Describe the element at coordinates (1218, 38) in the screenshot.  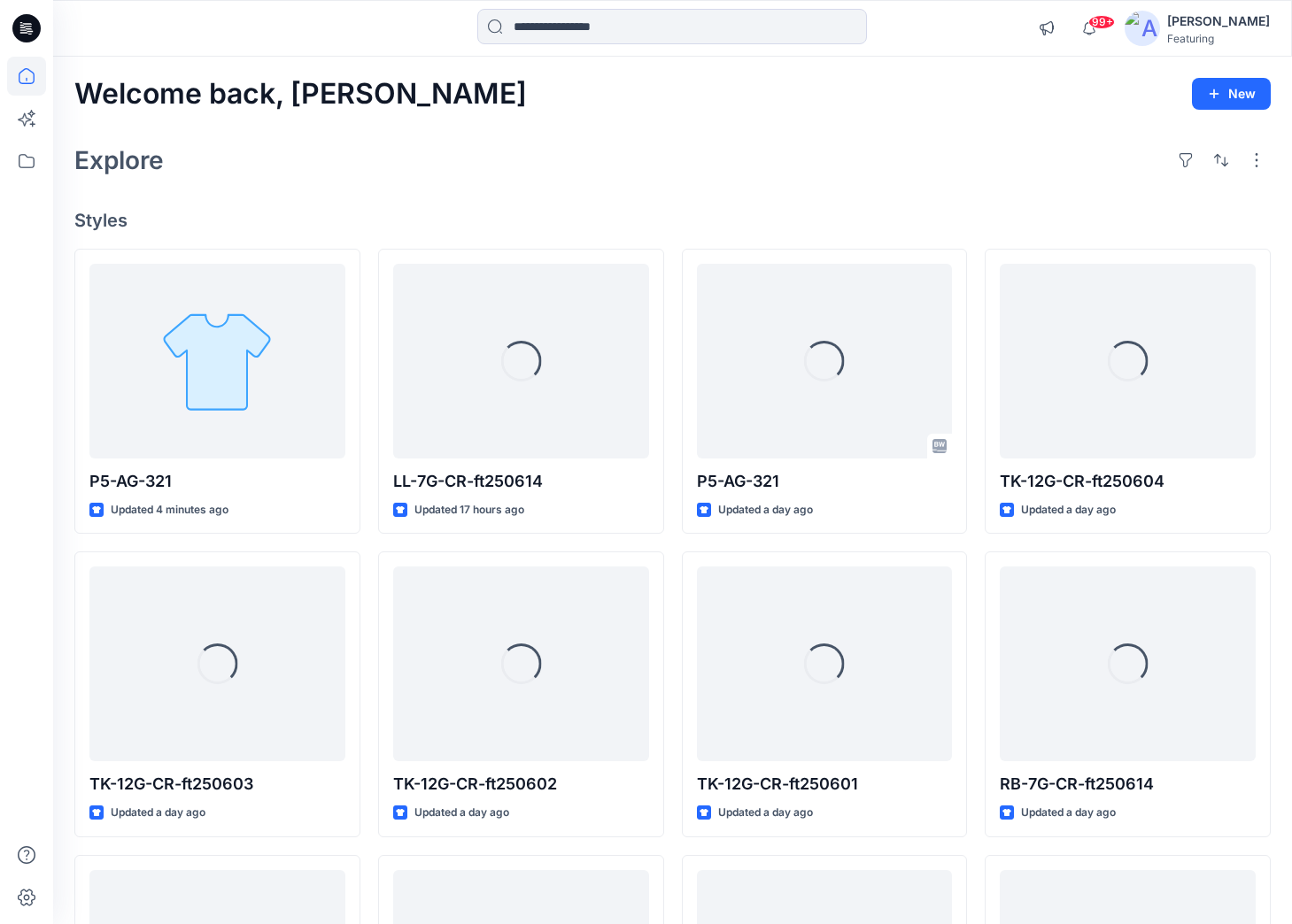
I see `div: Featuring` at that location.